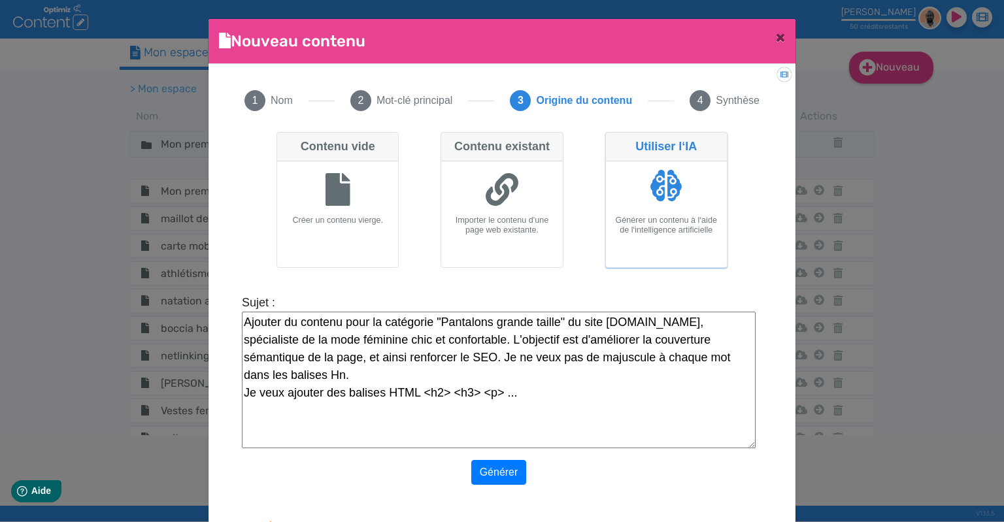 The image size is (1004, 522). Describe the element at coordinates (499, 473) in the screenshot. I see `button: Générer` at that location.